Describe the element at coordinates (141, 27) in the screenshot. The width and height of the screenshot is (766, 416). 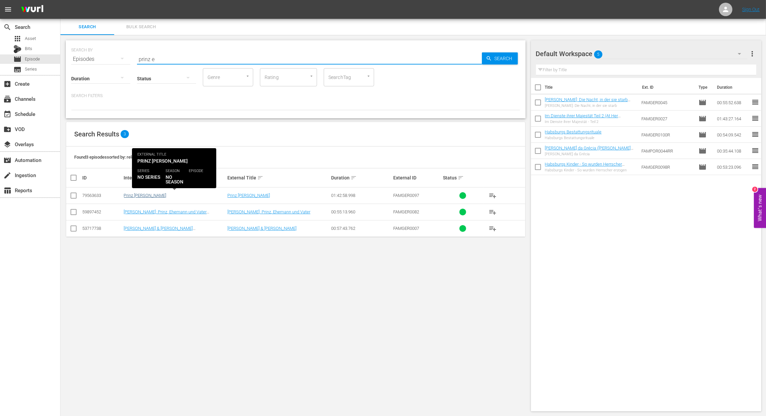
I see `span: Bulk Search` at that location.